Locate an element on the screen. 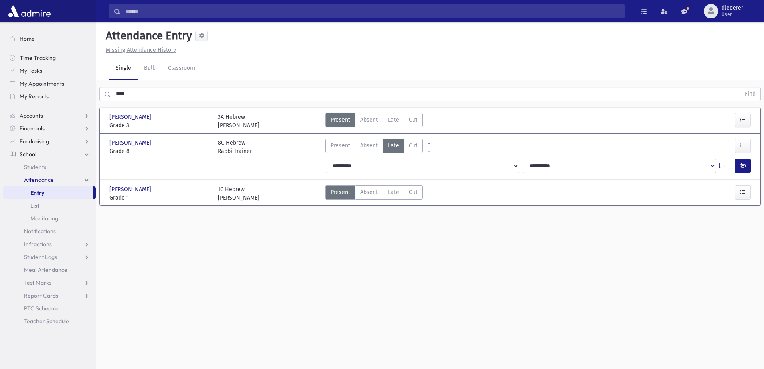 This screenshot has height=369, width=764. a: Fundraising is located at coordinates (49, 141).